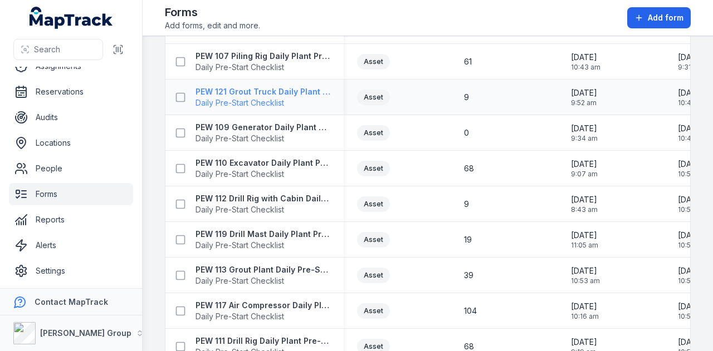 This screenshot has height=351, width=713. I want to click on a: PEW 109 Generator Daily Plant Pre-Start ChecklistDaily Pre-Start Checklist, so click(263, 133).